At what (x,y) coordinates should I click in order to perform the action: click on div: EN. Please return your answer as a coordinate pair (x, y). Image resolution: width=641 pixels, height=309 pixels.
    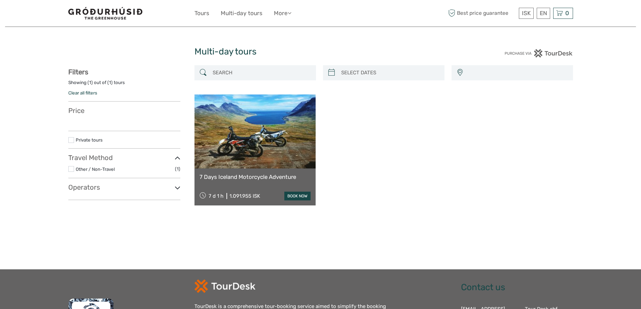
    Looking at the image, I should click on (543, 13).